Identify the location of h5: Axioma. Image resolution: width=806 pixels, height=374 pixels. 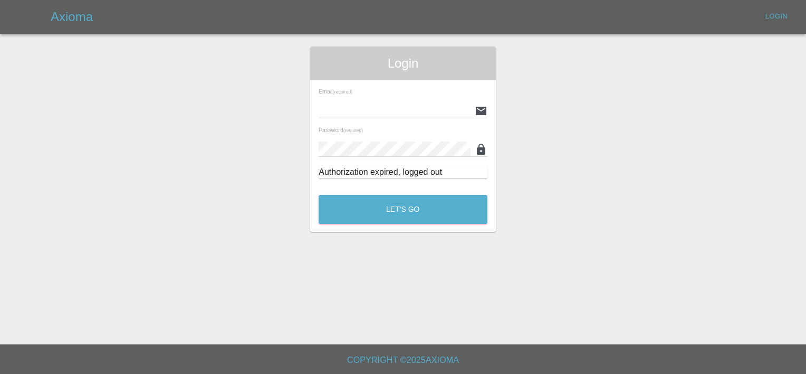
(72, 17).